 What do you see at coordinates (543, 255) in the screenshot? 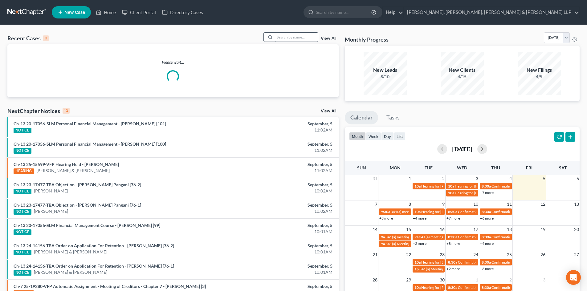
I see `span: 26` at bounding box center [543, 255].